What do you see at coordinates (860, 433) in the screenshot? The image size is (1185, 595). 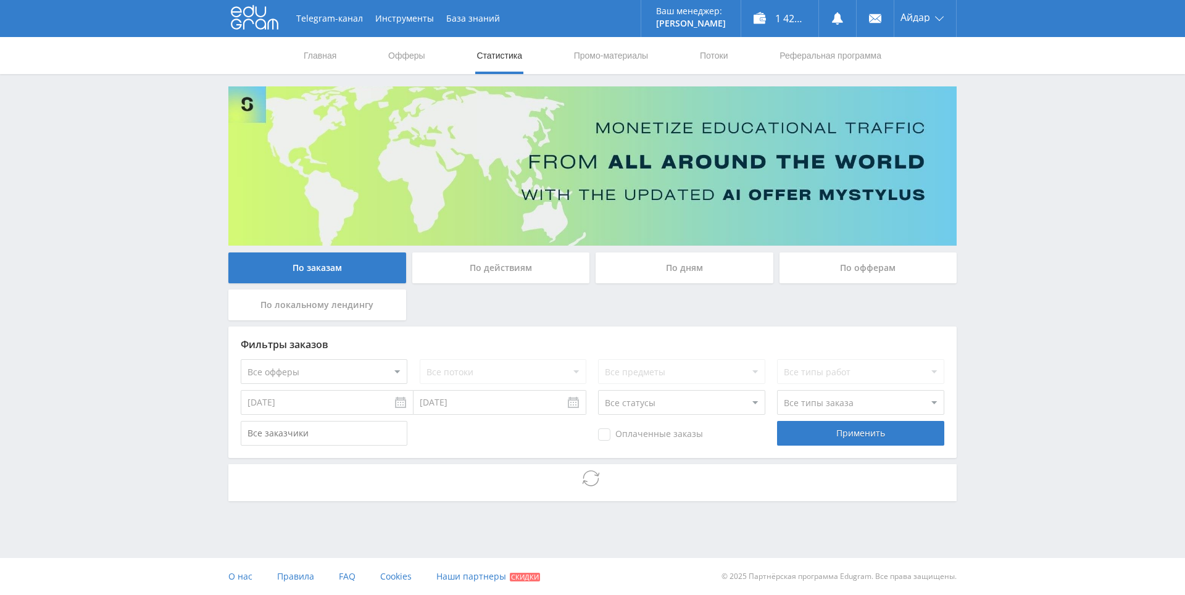 I see `div: Применить` at bounding box center [860, 433].